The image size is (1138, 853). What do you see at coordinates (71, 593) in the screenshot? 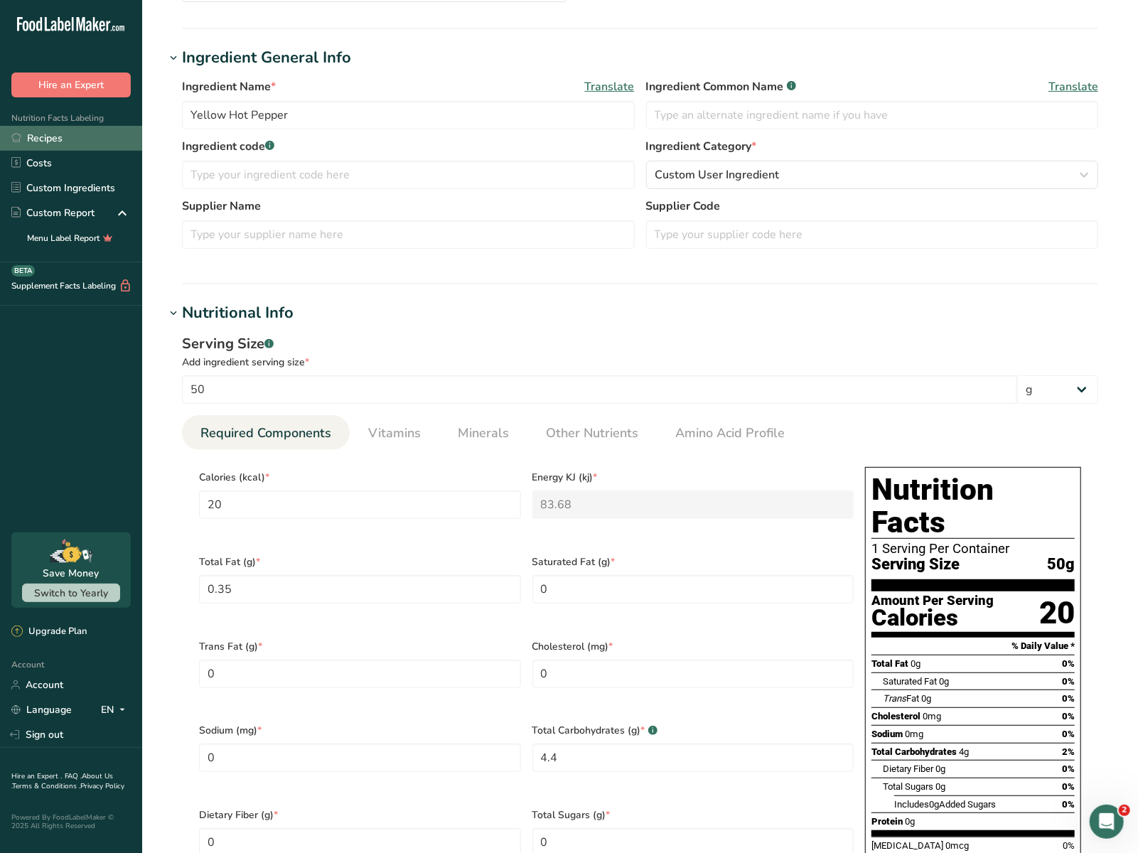
I see `span: Switch to Yearly` at bounding box center [71, 593].